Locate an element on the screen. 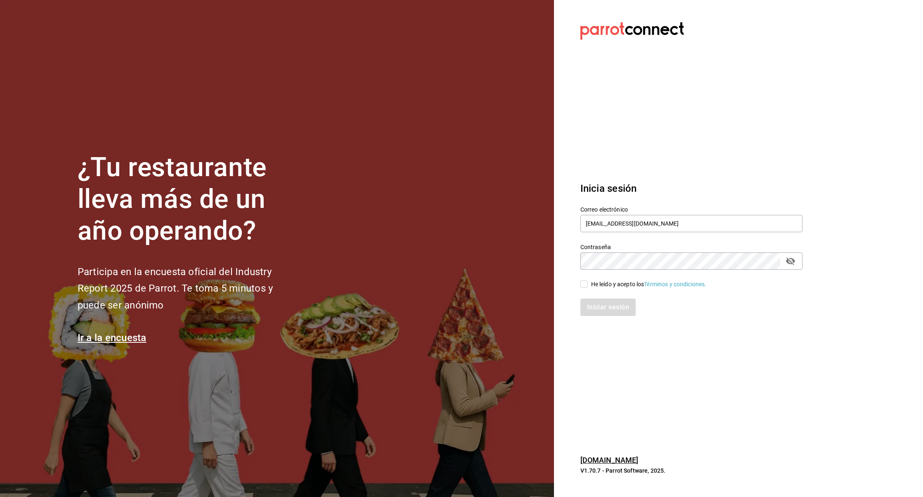 This screenshot has height=497, width=923. h3: Inicia sesión is located at coordinates (691, 189).